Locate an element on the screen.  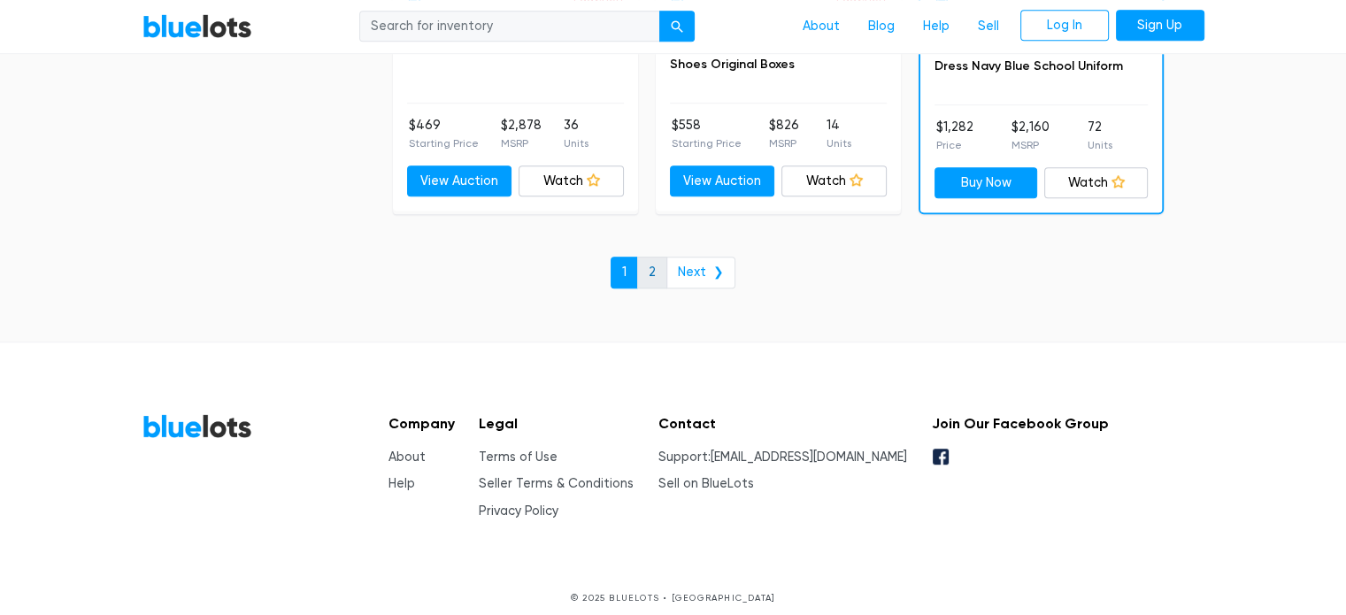
li: $558 is located at coordinates (706, 134).